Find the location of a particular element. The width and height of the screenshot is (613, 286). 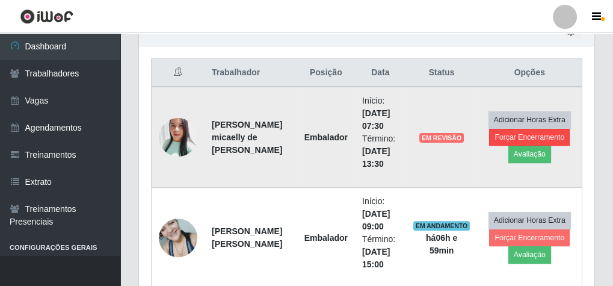

th: Posição is located at coordinates (326, 73).